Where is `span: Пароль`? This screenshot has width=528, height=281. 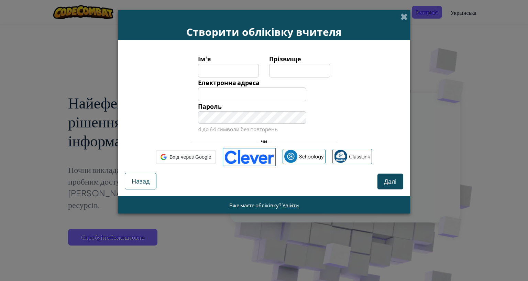 span: Пароль is located at coordinates (210, 106).